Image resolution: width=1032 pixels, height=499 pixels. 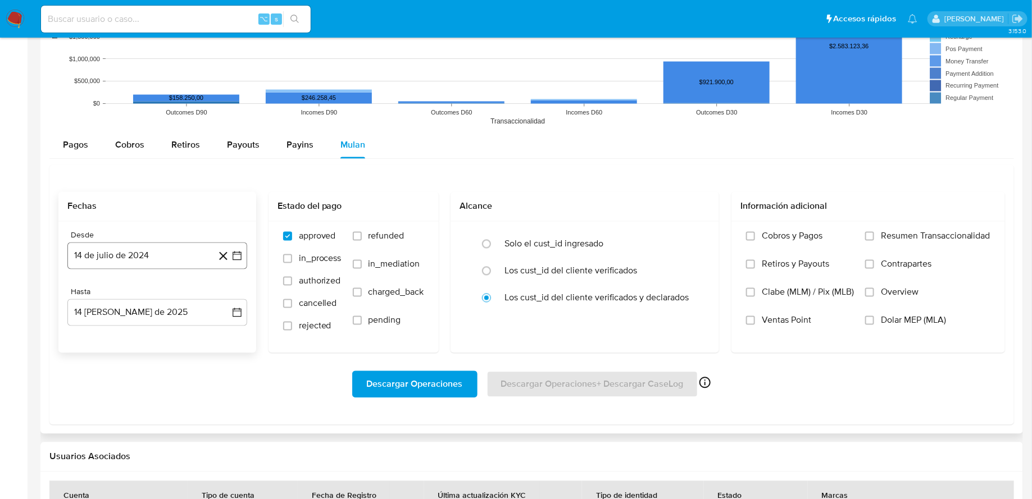 What do you see at coordinates (912, 19) in the screenshot?
I see `a: Notificaciones` at bounding box center [912, 19].